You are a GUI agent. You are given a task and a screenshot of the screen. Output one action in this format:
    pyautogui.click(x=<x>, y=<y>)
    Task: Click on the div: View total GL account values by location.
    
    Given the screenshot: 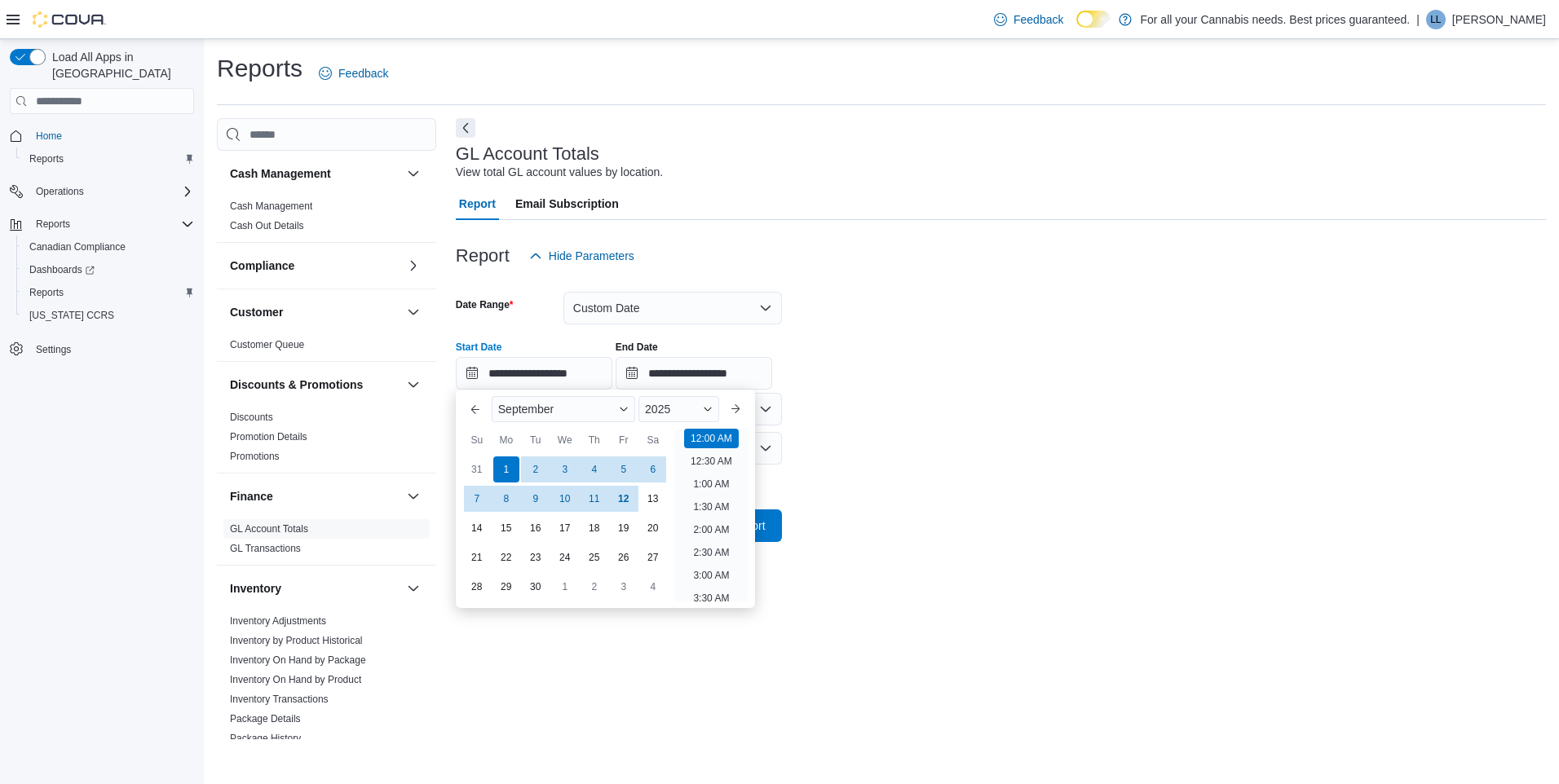 What is the action you would take?
    pyautogui.click(x=559, y=172)
    